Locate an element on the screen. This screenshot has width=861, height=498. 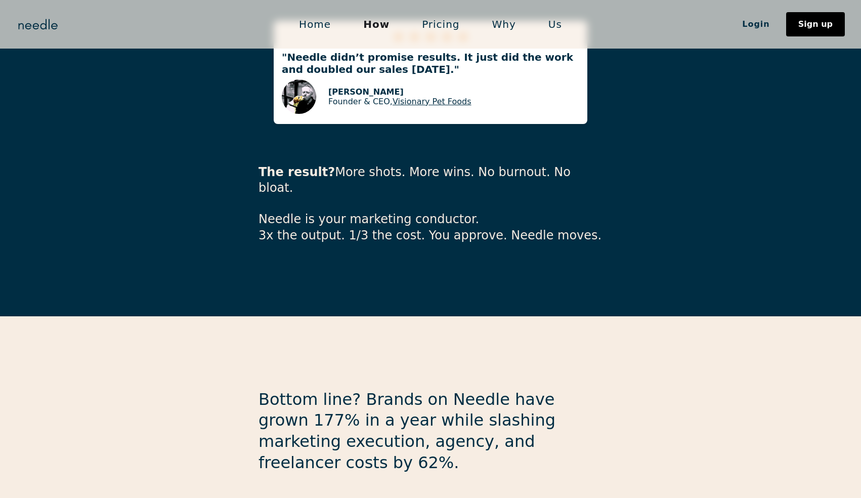
a: Visionary Pet Foods is located at coordinates (432, 101).